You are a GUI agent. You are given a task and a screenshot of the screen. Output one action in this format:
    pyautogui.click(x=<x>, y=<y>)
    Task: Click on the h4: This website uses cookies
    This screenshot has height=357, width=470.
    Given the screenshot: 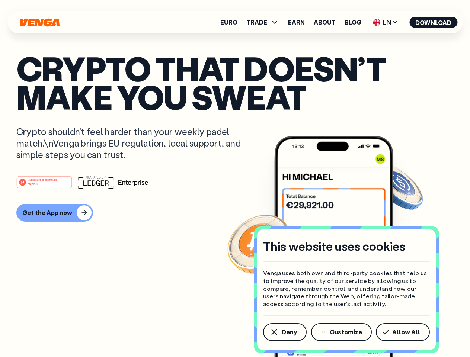 What is the action you would take?
    pyautogui.click(x=334, y=246)
    